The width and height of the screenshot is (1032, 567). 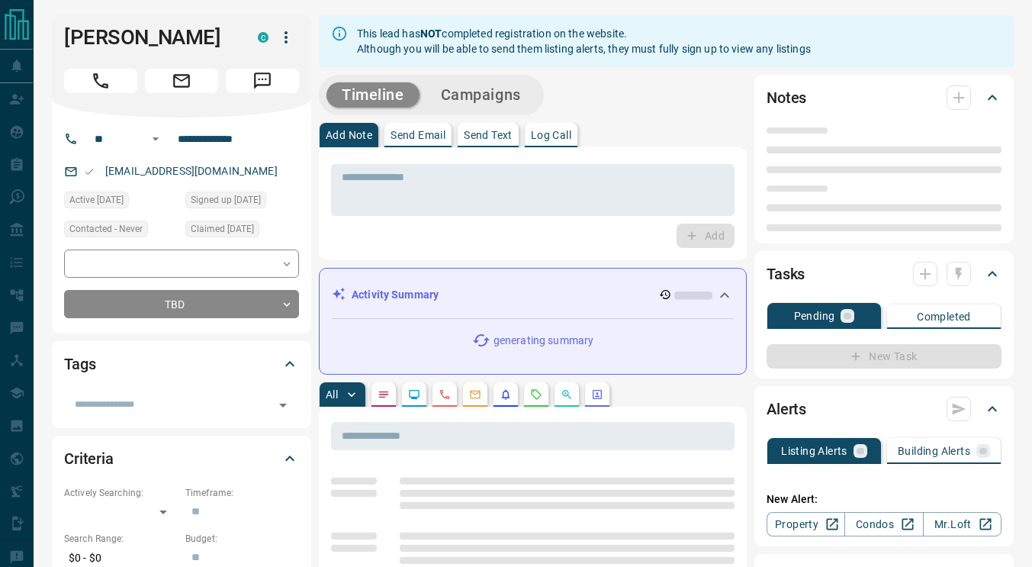 What do you see at coordinates (536, 394) in the screenshot?
I see `svg: Requests` at bounding box center [536, 394].